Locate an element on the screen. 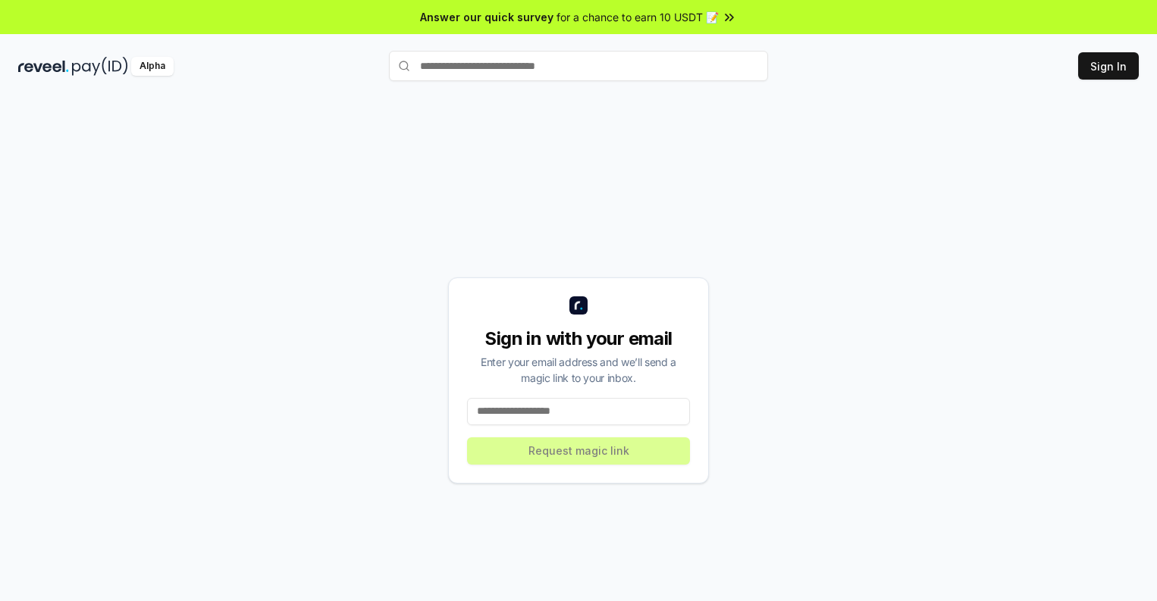  div: Alpha is located at coordinates (152, 66).